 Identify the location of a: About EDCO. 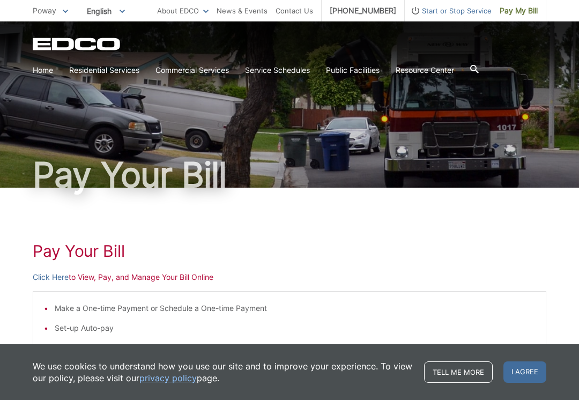
(183, 11).